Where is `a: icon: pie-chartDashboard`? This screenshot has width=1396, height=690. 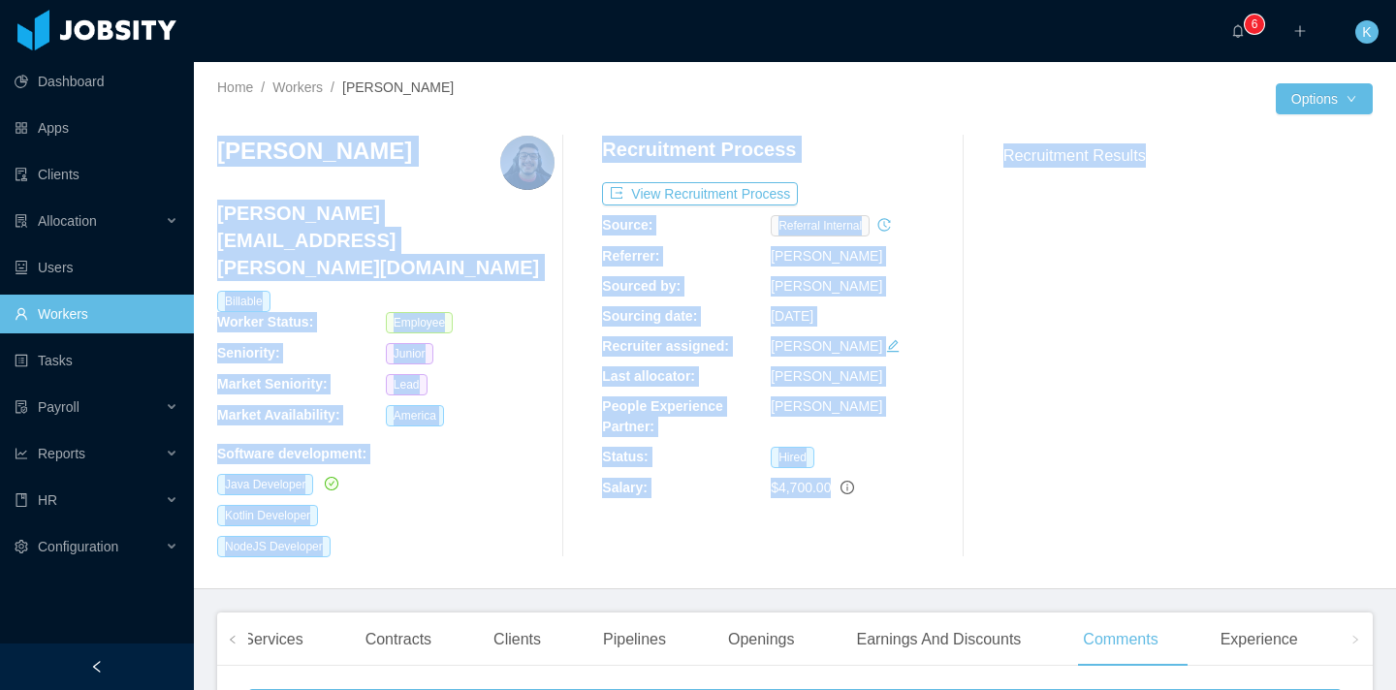 a: icon: pie-chartDashboard is located at coordinates (96, 81).